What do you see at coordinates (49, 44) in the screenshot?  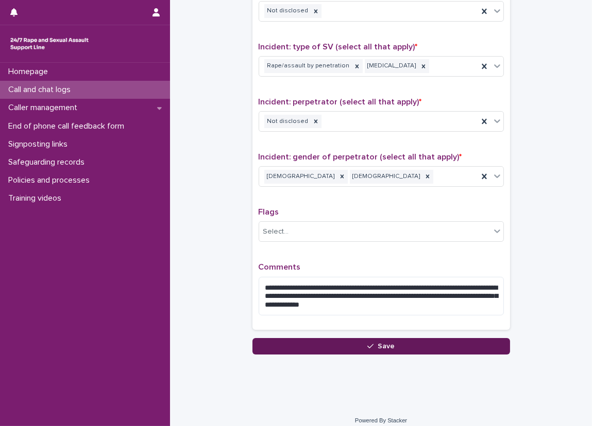 I see `img: rhQMoQhaT3yELyF149Cw` at bounding box center [49, 44].